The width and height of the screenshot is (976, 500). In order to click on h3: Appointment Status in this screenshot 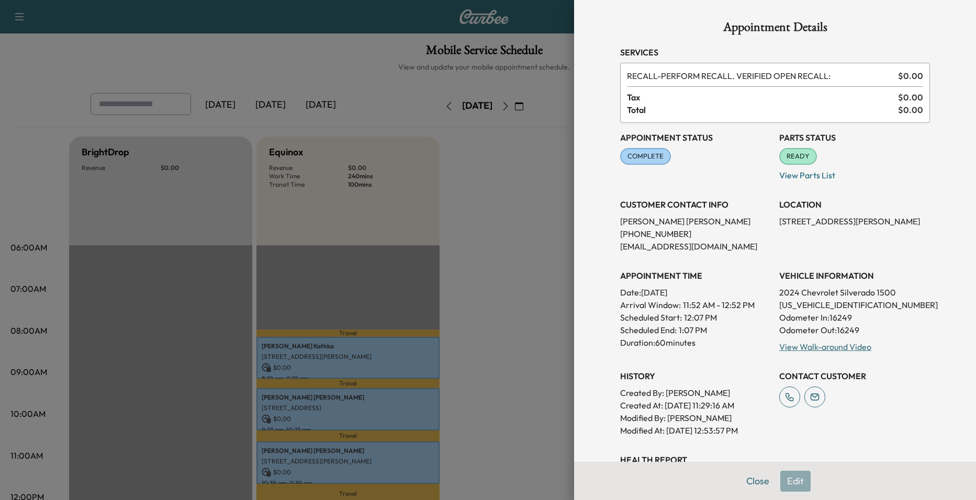, I will do `click(695, 138)`.